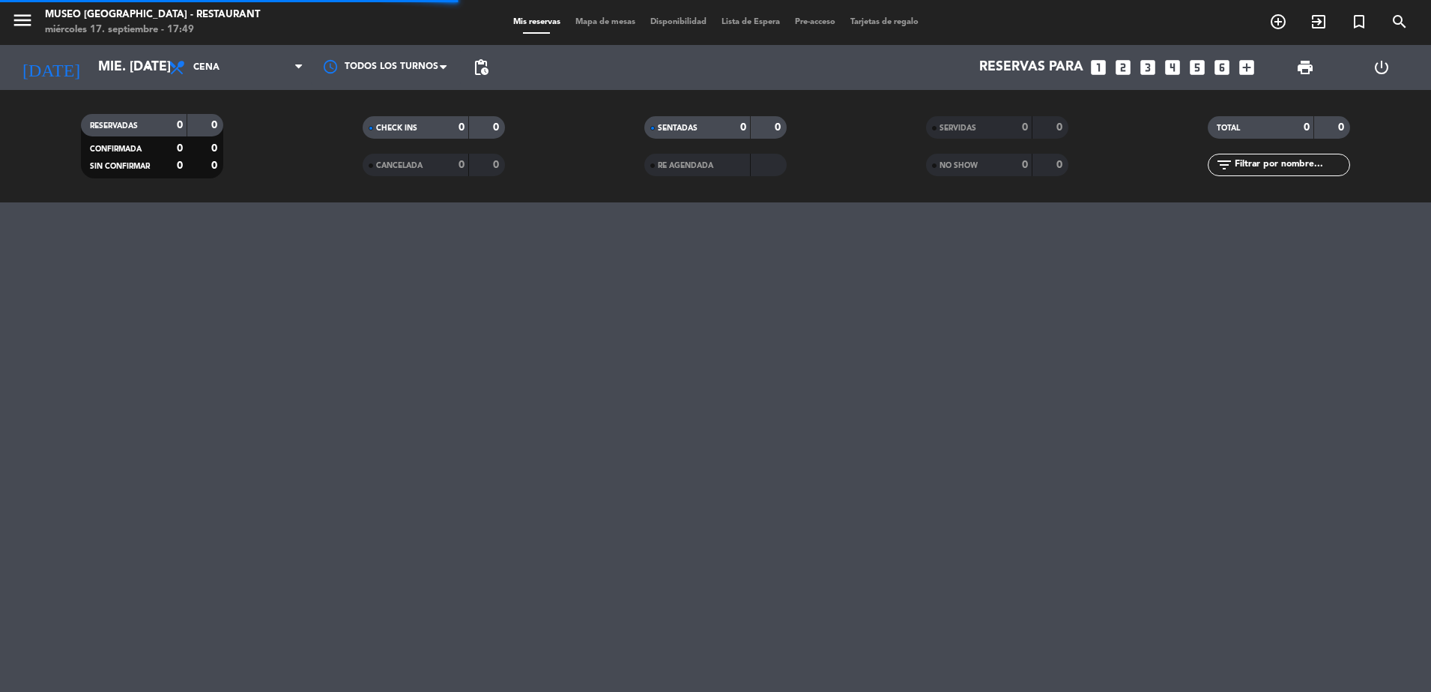  I want to click on i: menu, so click(22, 20).